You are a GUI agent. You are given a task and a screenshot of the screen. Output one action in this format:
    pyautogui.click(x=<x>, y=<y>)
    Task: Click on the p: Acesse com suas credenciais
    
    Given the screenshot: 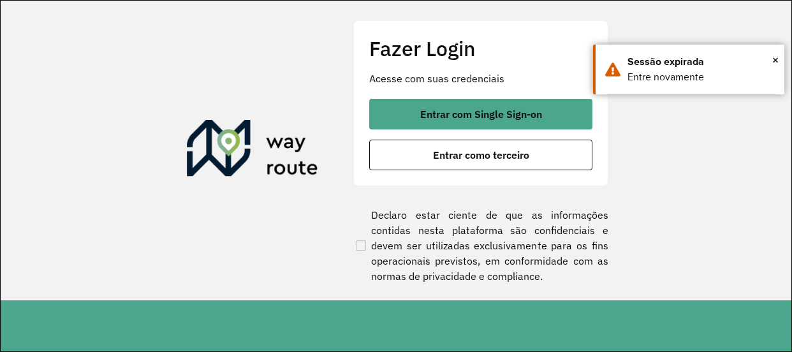 What is the action you would take?
    pyautogui.click(x=481, y=78)
    